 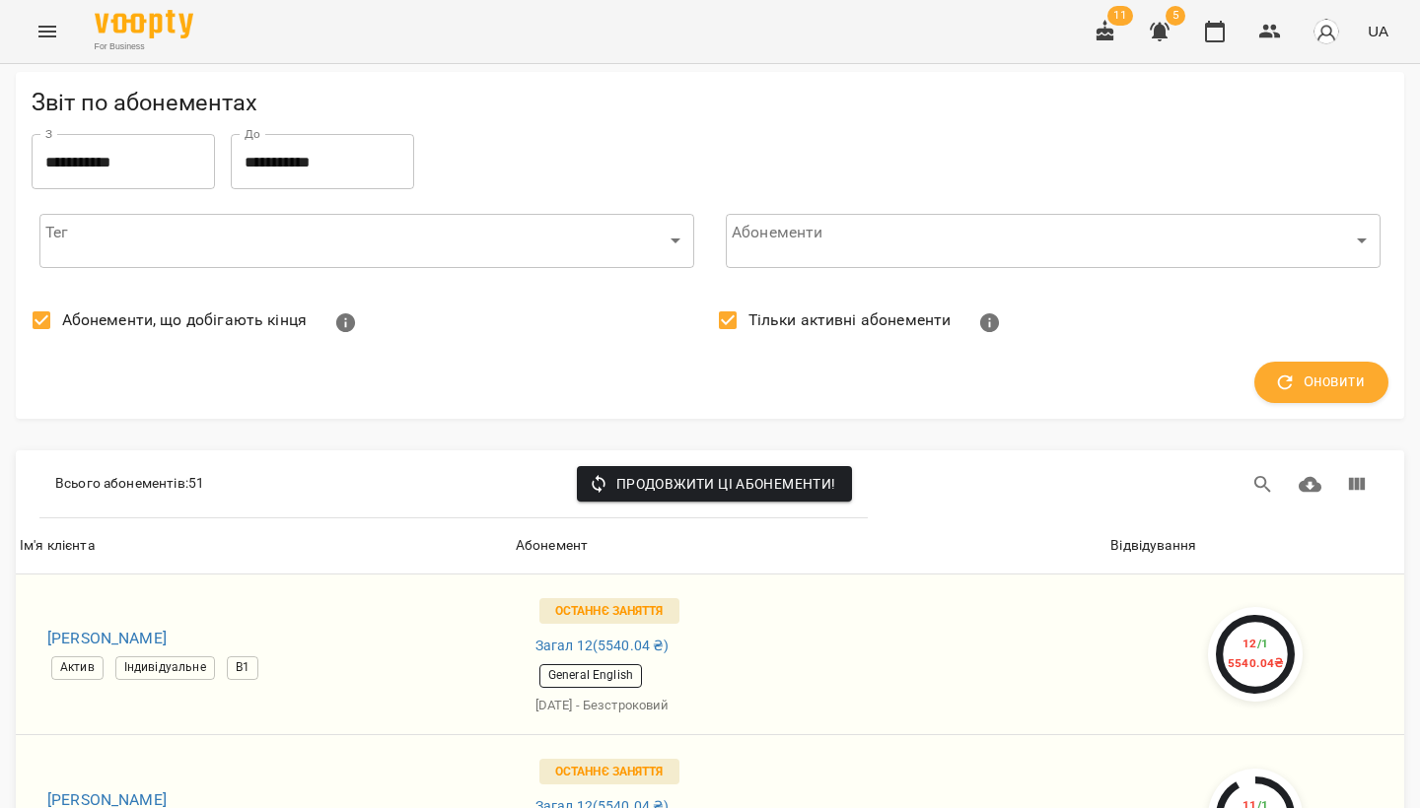 I want to click on p: Всього абонементів : 51, so click(x=129, y=484).